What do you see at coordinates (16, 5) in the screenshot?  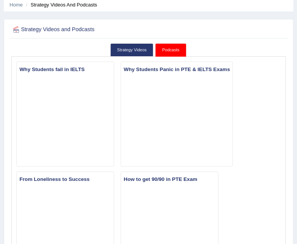 I see `a: Home` at bounding box center [16, 5].